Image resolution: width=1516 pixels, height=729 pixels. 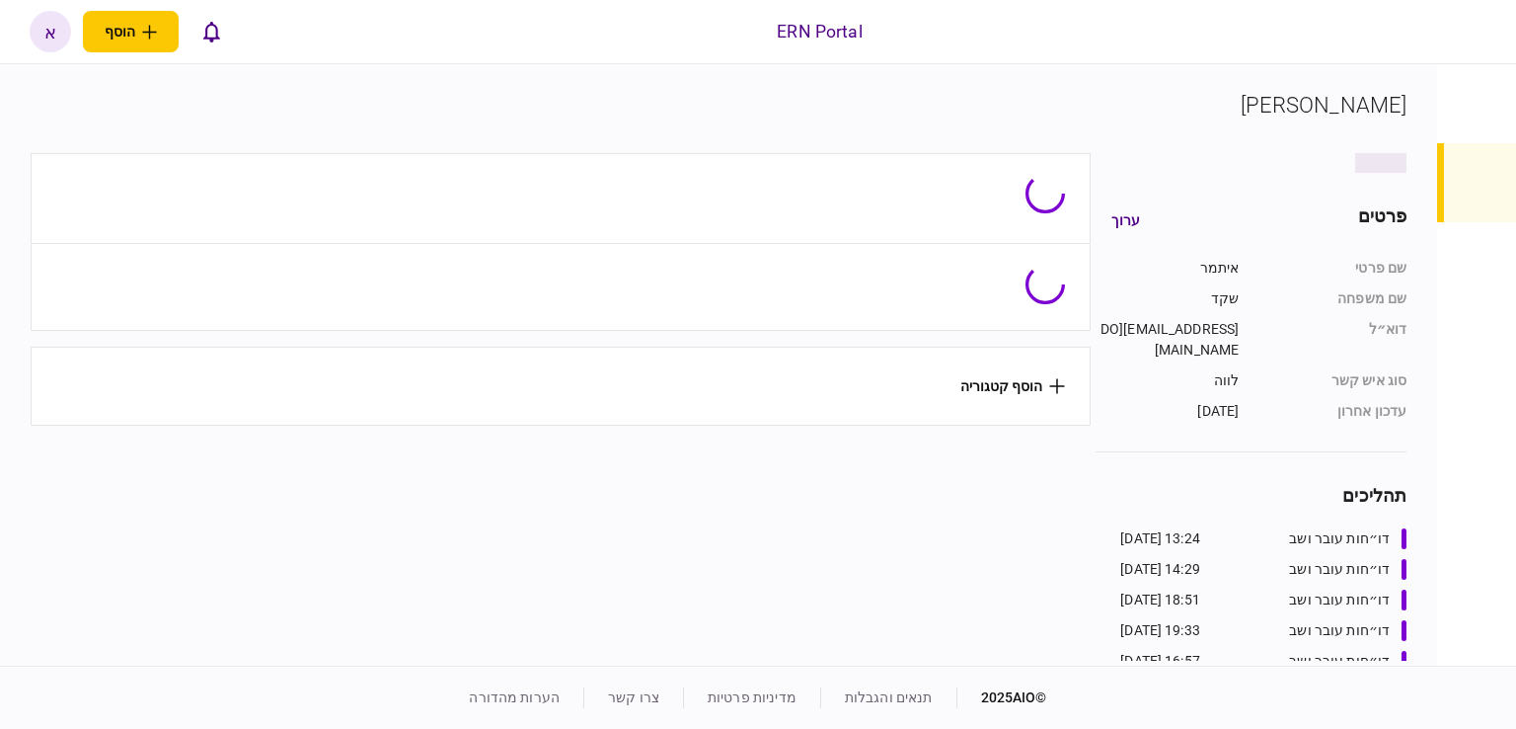 I want to click on a: מדיניות פרטיות, so click(x=752, y=697).